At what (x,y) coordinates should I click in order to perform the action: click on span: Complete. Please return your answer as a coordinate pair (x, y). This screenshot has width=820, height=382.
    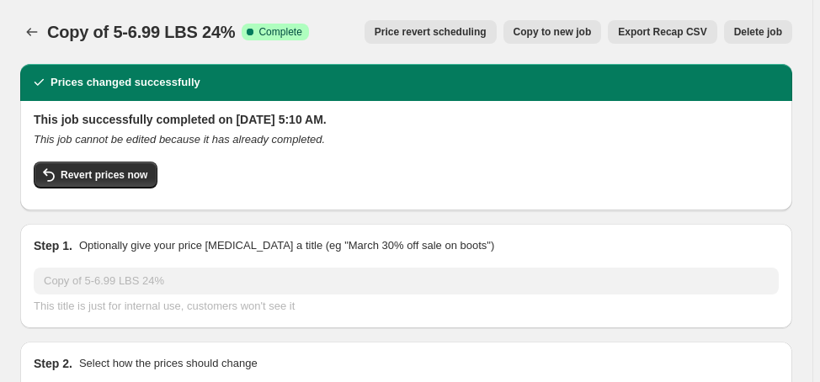
    Looking at the image, I should click on (279, 32).